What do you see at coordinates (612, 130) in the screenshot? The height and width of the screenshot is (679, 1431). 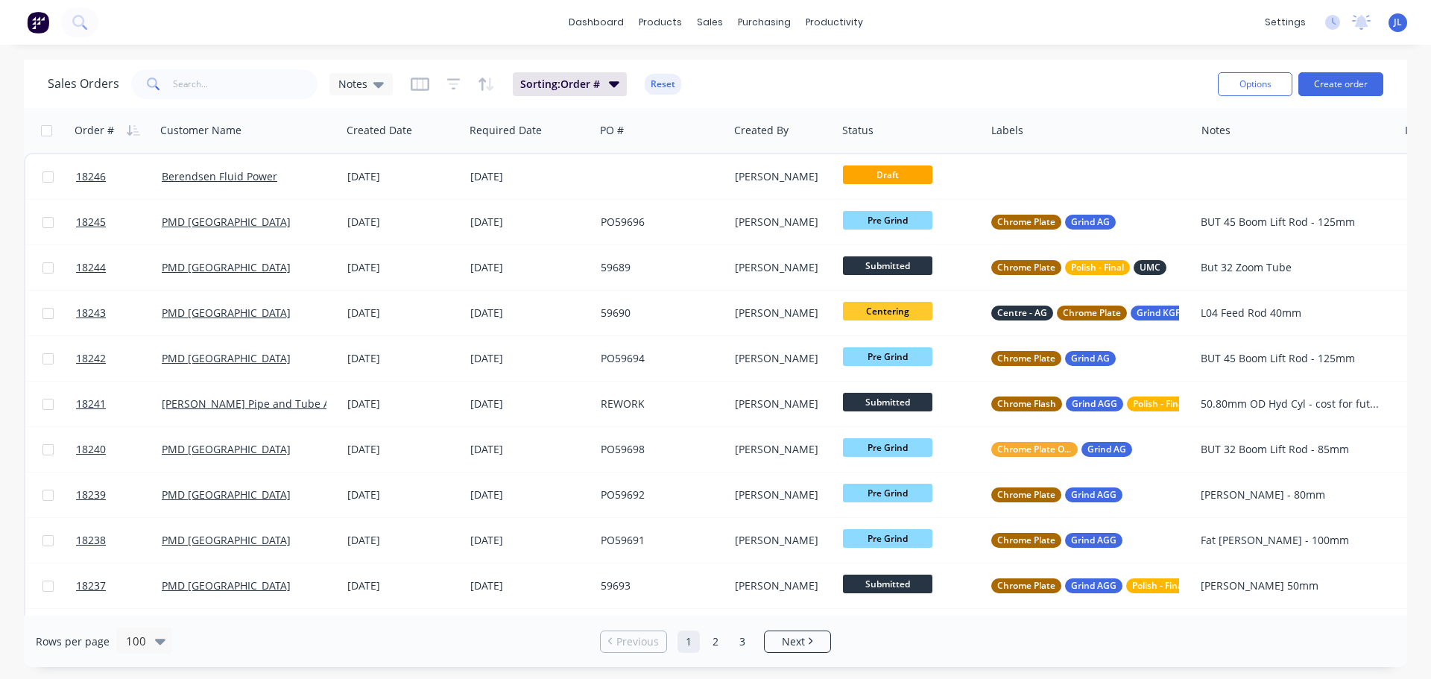 I see `div: PO #` at bounding box center [612, 130].